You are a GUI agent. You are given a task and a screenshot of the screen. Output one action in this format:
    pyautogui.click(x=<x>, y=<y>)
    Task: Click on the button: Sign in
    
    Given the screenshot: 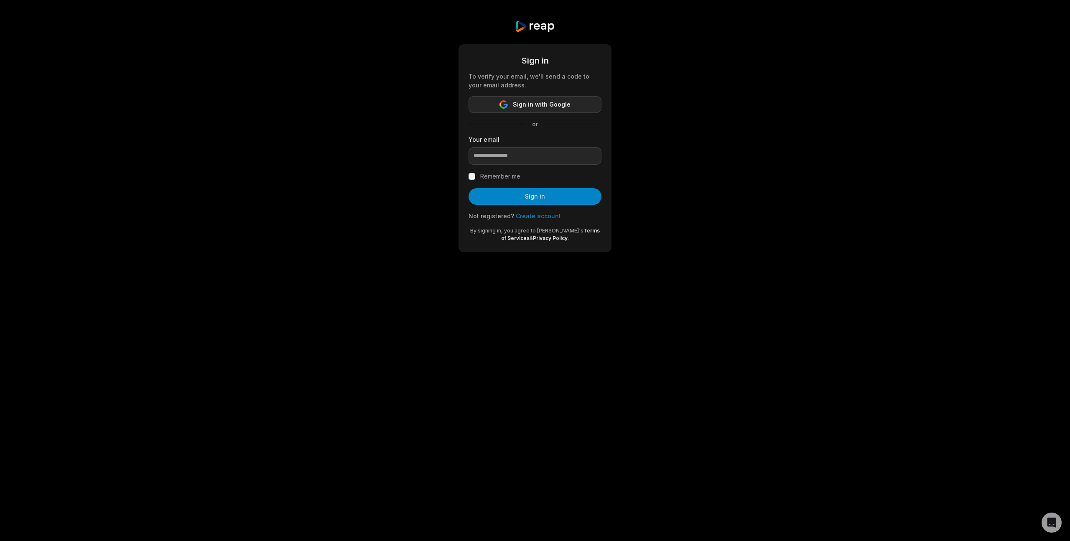 What is the action you would take?
    pyautogui.click(x=535, y=196)
    